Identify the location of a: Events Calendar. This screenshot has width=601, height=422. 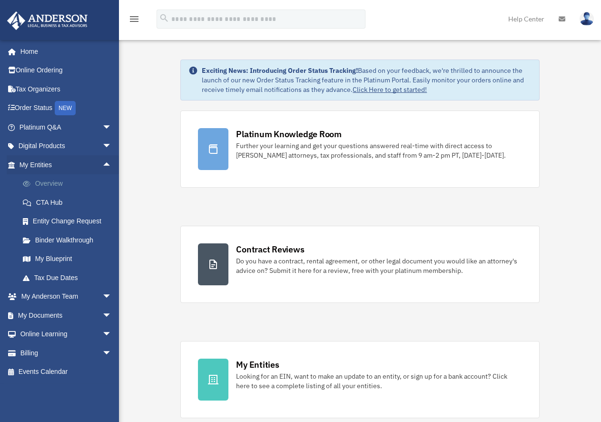
(66, 372).